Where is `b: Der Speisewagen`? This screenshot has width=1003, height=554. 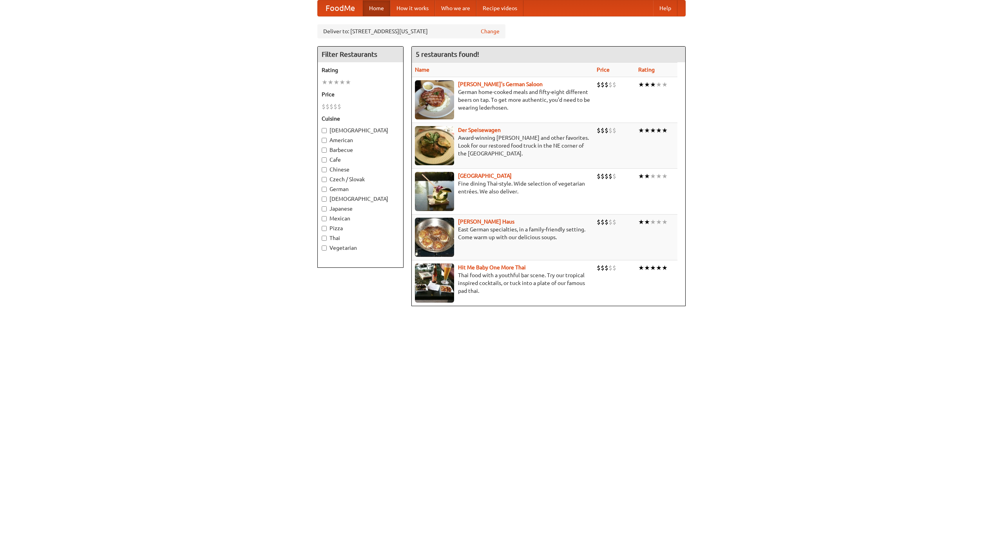
b: Der Speisewagen is located at coordinates (479, 130).